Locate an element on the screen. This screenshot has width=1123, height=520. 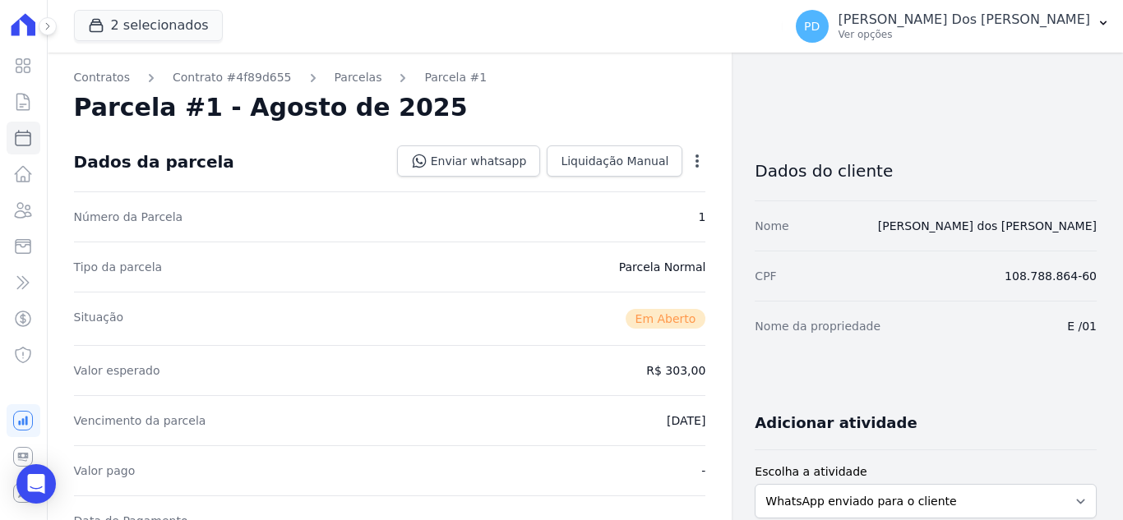
span: Liquidação Manual is located at coordinates (614, 161).